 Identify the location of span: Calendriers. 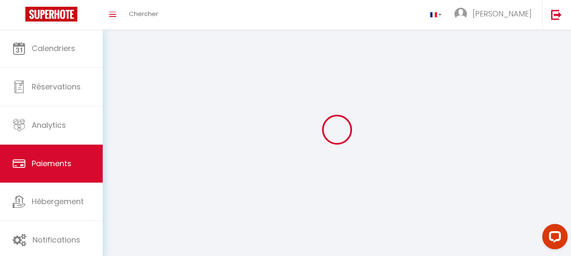
(53, 48).